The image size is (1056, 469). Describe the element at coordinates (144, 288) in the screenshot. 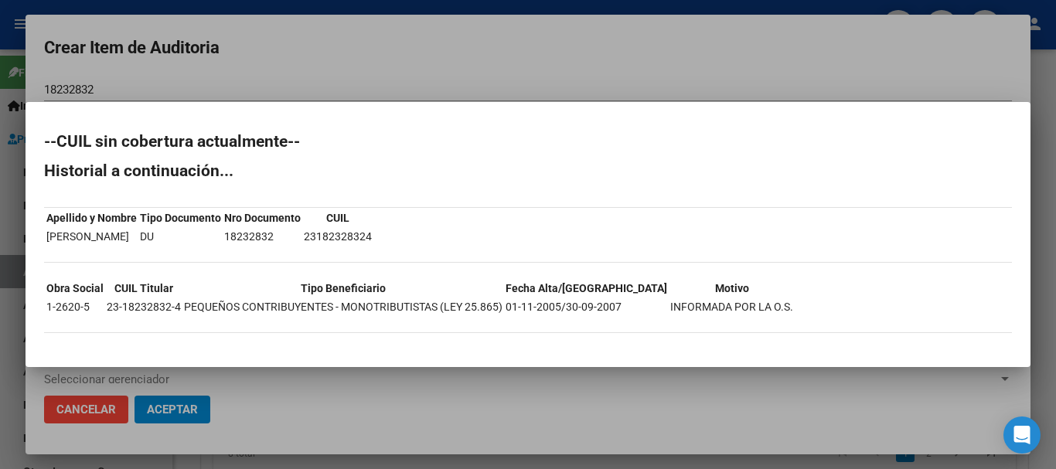

I see `th: CUIL Titular` at that location.